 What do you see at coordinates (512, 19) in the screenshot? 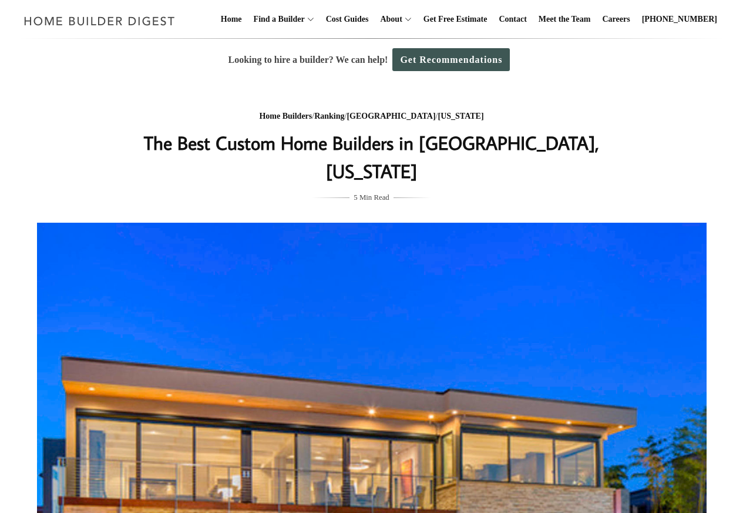
I see `a: Contact` at bounding box center [512, 19].